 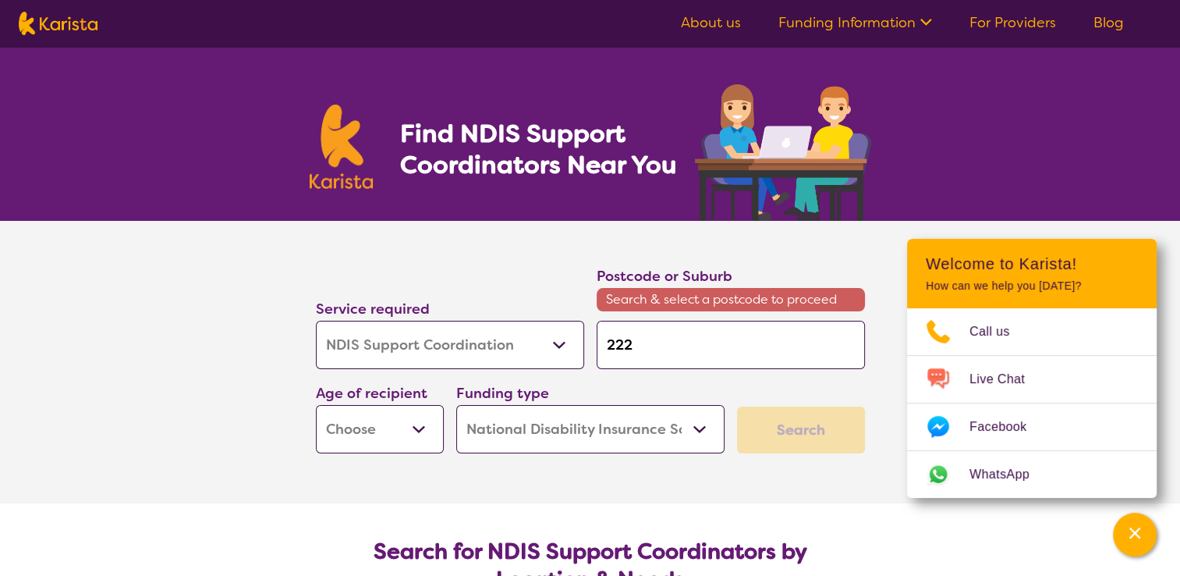 What do you see at coordinates (1006, 379) in the screenshot?
I see `span: Live Chat` at bounding box center [1006, 379].